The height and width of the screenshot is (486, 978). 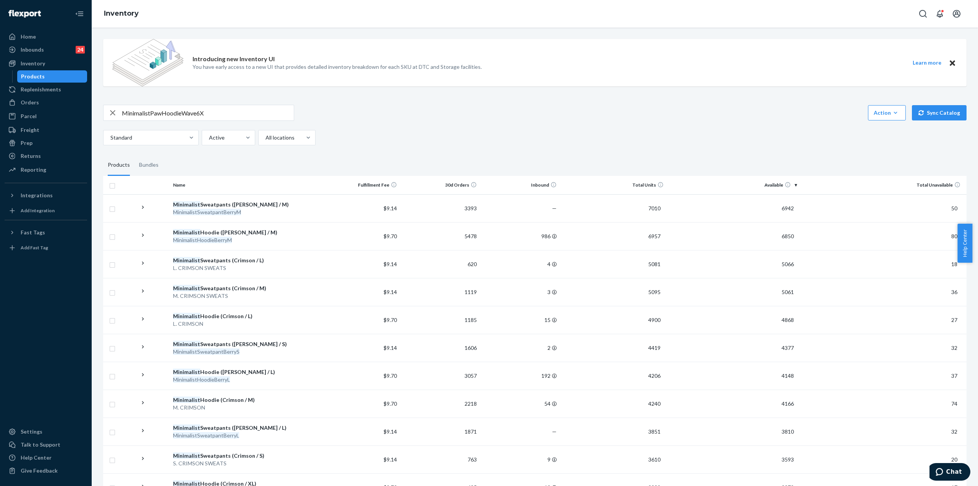 I want to click on img: new-reports-banner-icon.82668bd98b6a51aee86340f2a7b77ae3.png, so click(x=148, y=63).